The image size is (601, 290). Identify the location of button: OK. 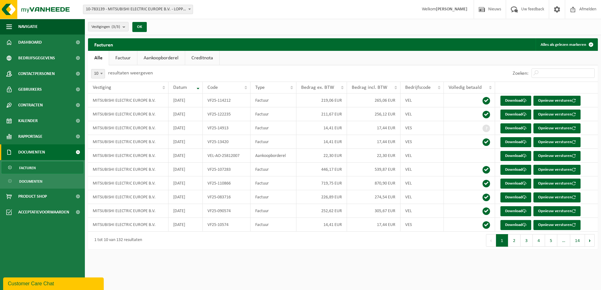
(140, 27).